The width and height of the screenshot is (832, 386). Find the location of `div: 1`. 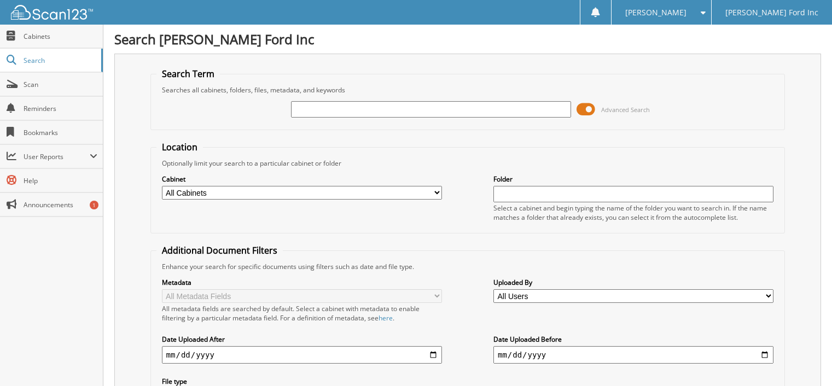

div: 1 is located at coordinates (94, 205).